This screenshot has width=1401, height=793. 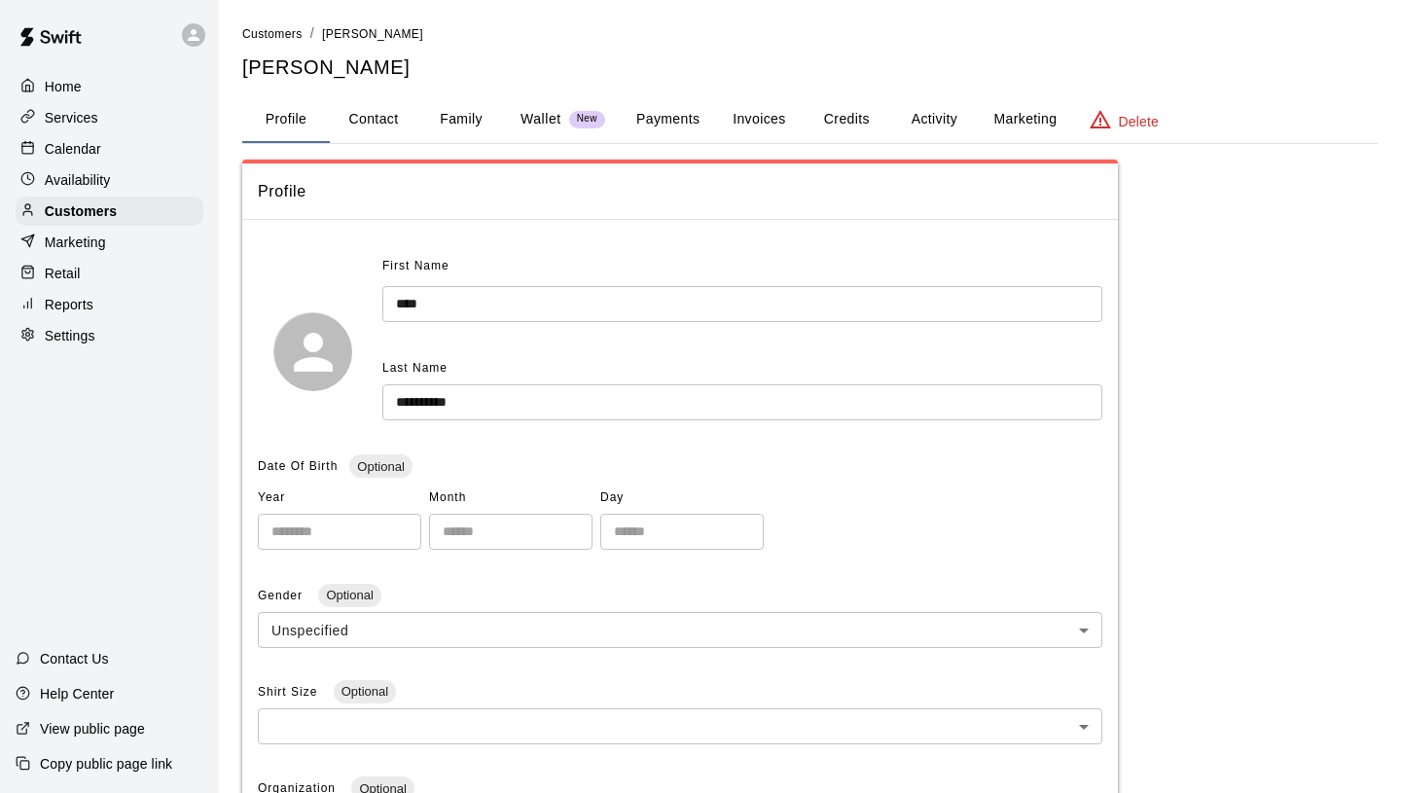 What do you see at coordinates (109, 273) in the screenshot?
I see `div: Retail` at bounding box center [109, 273].